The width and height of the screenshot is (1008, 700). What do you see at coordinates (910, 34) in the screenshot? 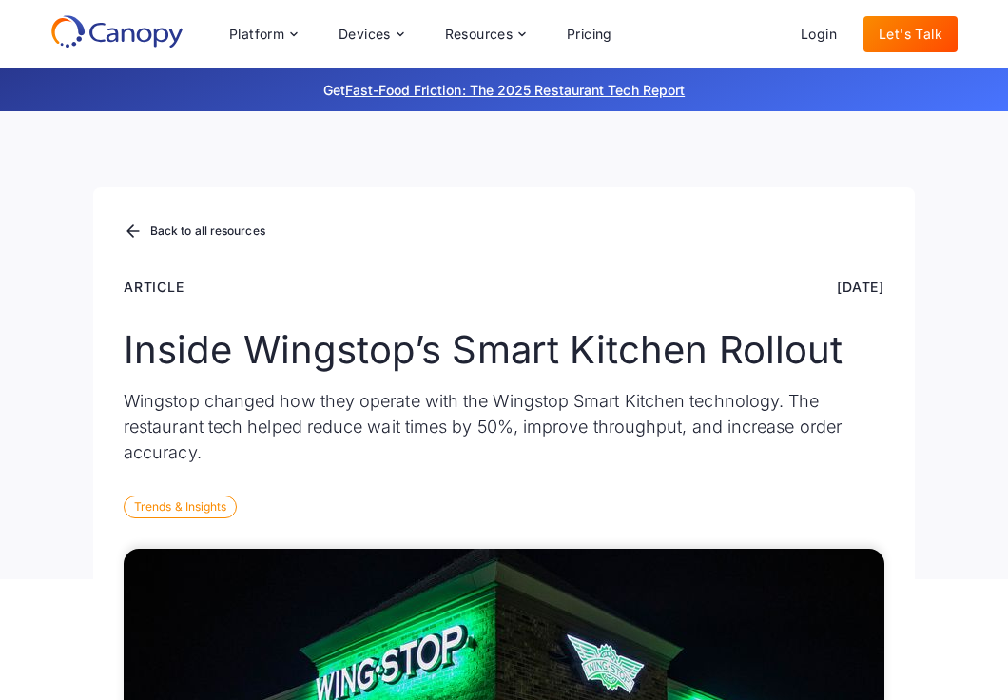
I see `a: Let's Talk` at bounding box center [910, 34].